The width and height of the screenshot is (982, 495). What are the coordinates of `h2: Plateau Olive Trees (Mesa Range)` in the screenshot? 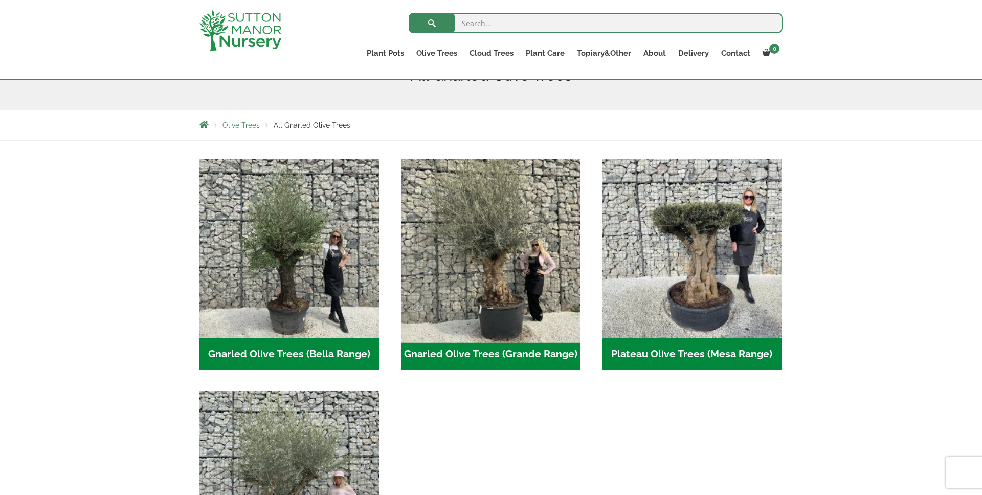 It's located at (692, 354).